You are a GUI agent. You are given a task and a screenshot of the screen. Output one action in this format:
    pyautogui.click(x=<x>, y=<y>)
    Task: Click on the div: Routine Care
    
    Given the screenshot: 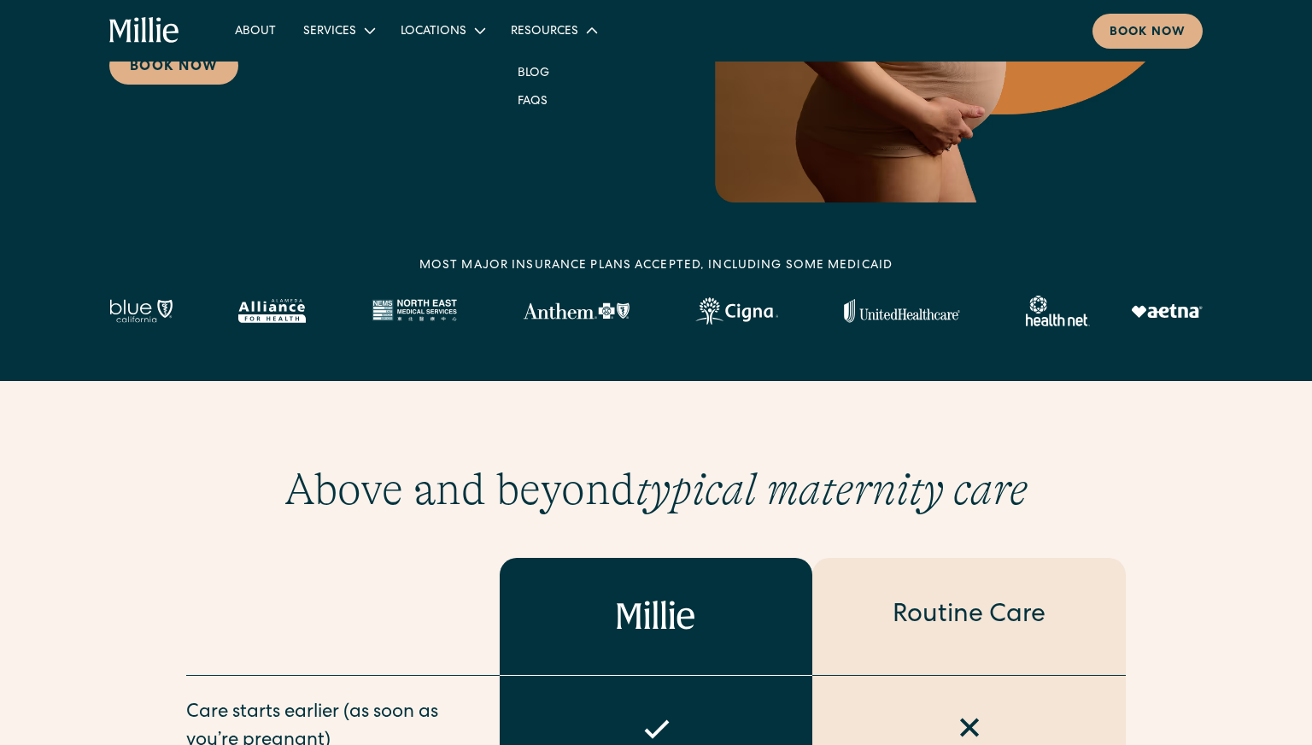 What is the action you would take?
    pyautogui.click(x=969, y=616)
    